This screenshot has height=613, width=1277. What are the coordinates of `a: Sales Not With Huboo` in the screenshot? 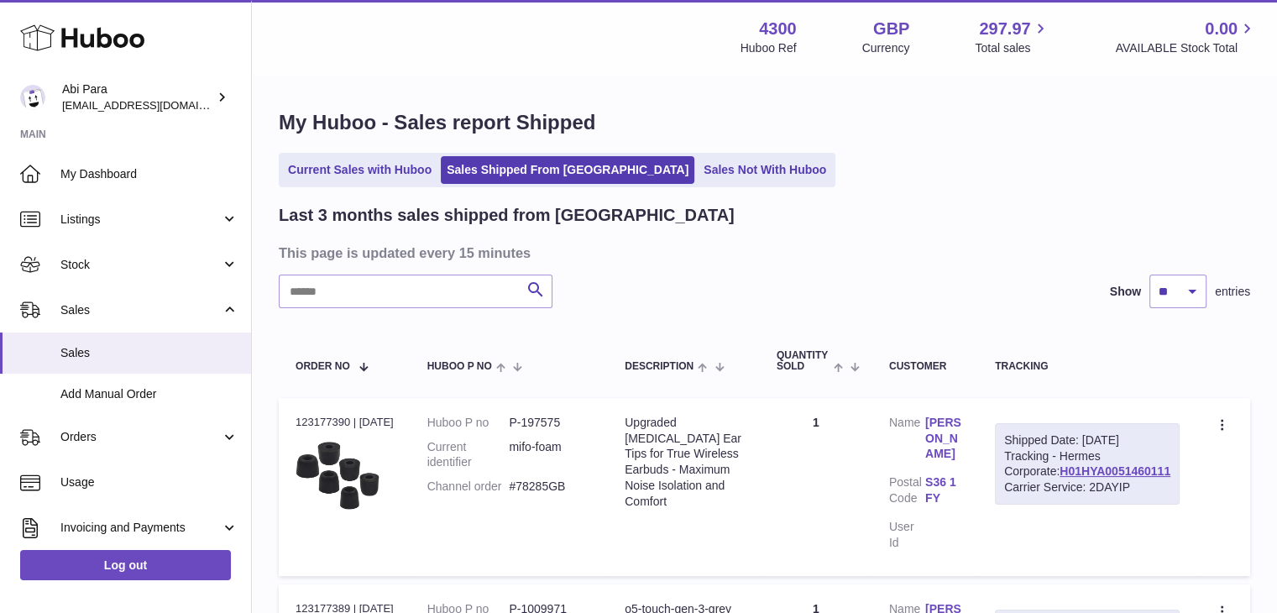 It's located at (765, 170).